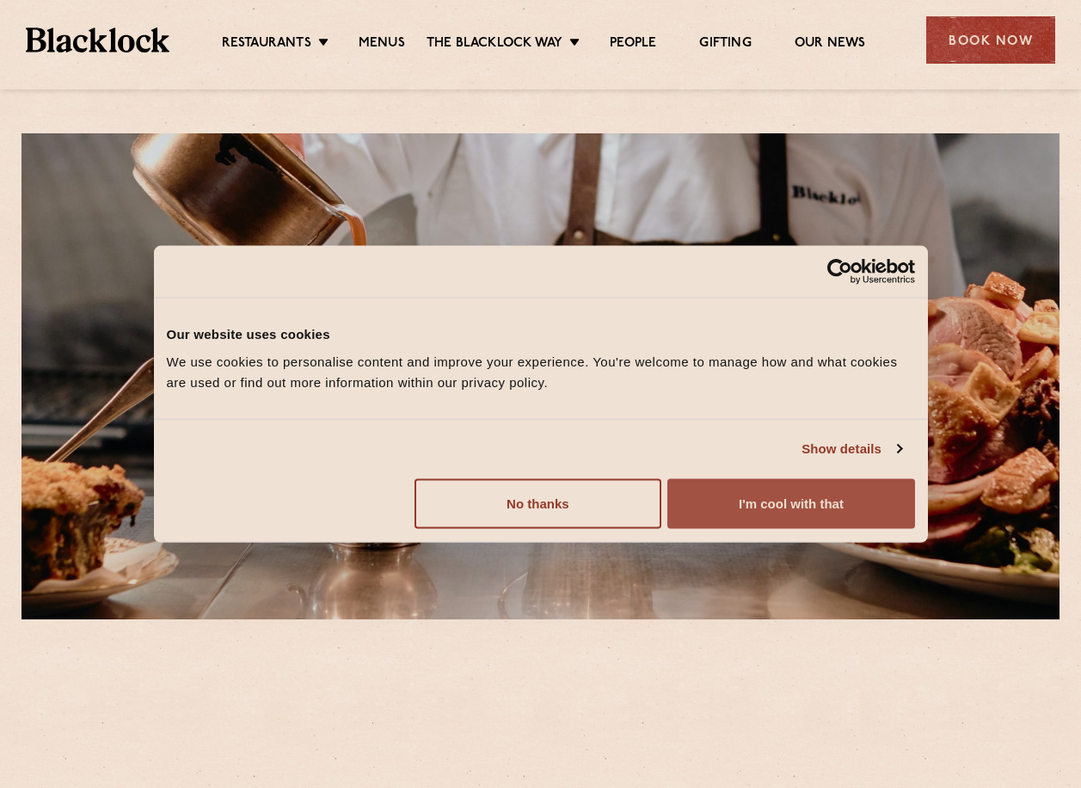  What do you see at coordinates (97, 40) in the screenshot?
I see `img: BL_Textured_Logo-footer-cropped.svg` at bounding box center [97, 40].